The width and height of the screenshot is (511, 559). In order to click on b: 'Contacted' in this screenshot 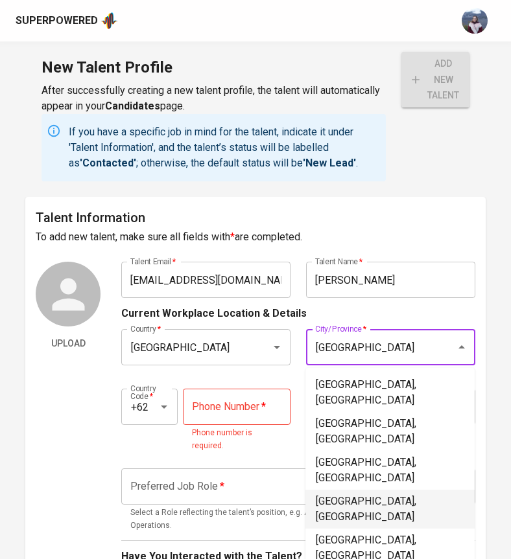, I will do `click(108, 163)`.